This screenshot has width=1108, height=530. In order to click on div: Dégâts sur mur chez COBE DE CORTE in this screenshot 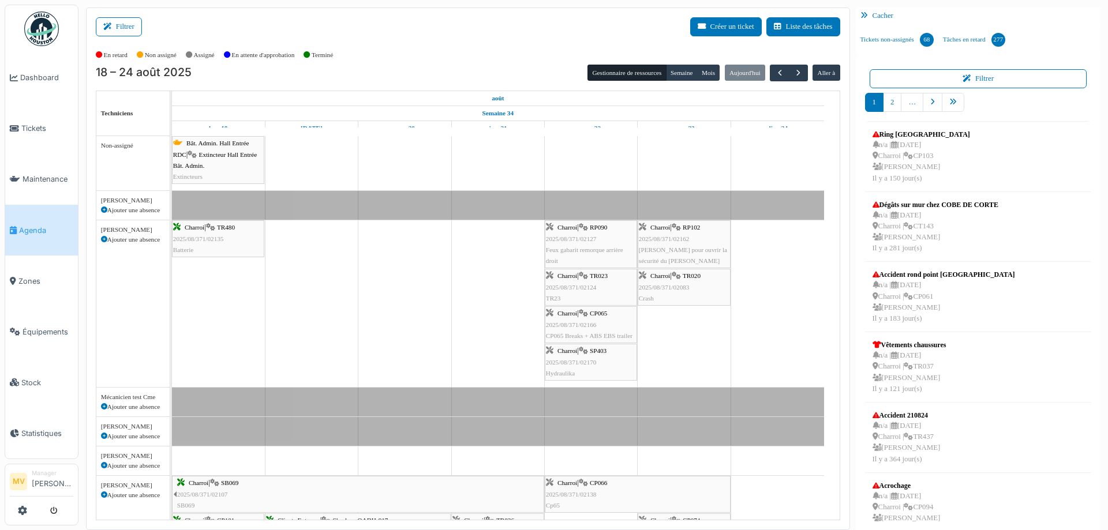, I will do `click(936, 205)`.